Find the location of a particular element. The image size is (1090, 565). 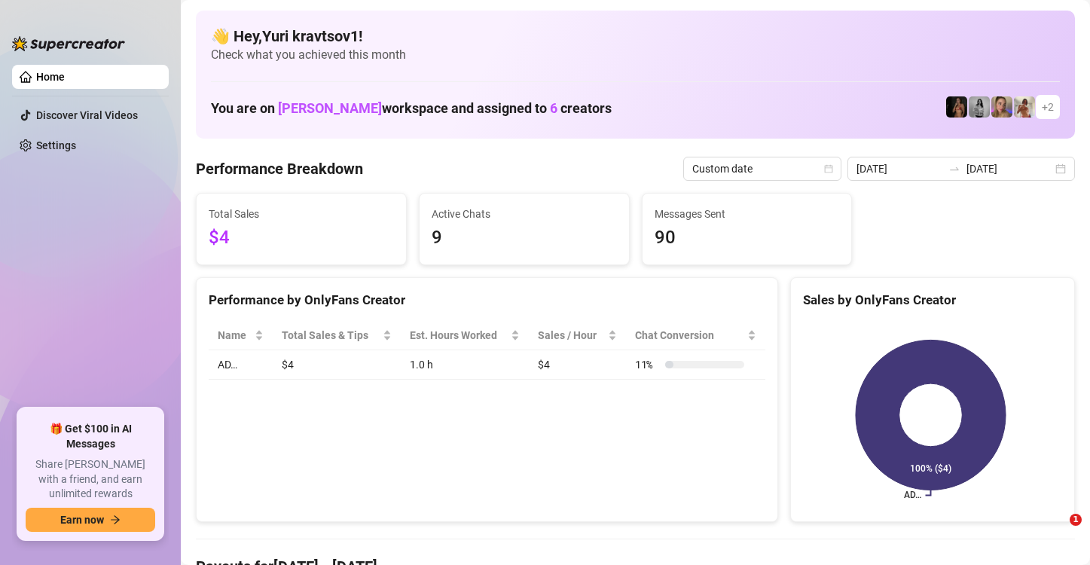

span: Custom date is located at coordinates (762, 169).